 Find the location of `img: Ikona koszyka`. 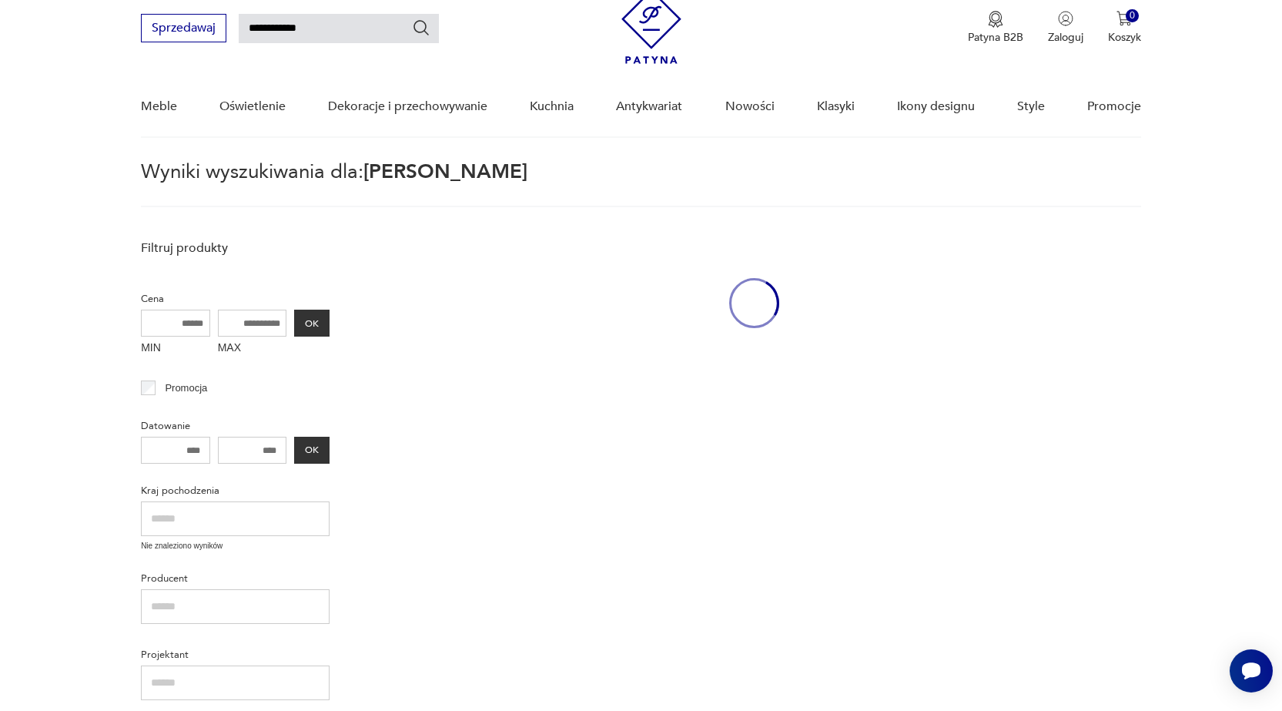

img: Ikona koszyka is located at coordinates (1124, 18).